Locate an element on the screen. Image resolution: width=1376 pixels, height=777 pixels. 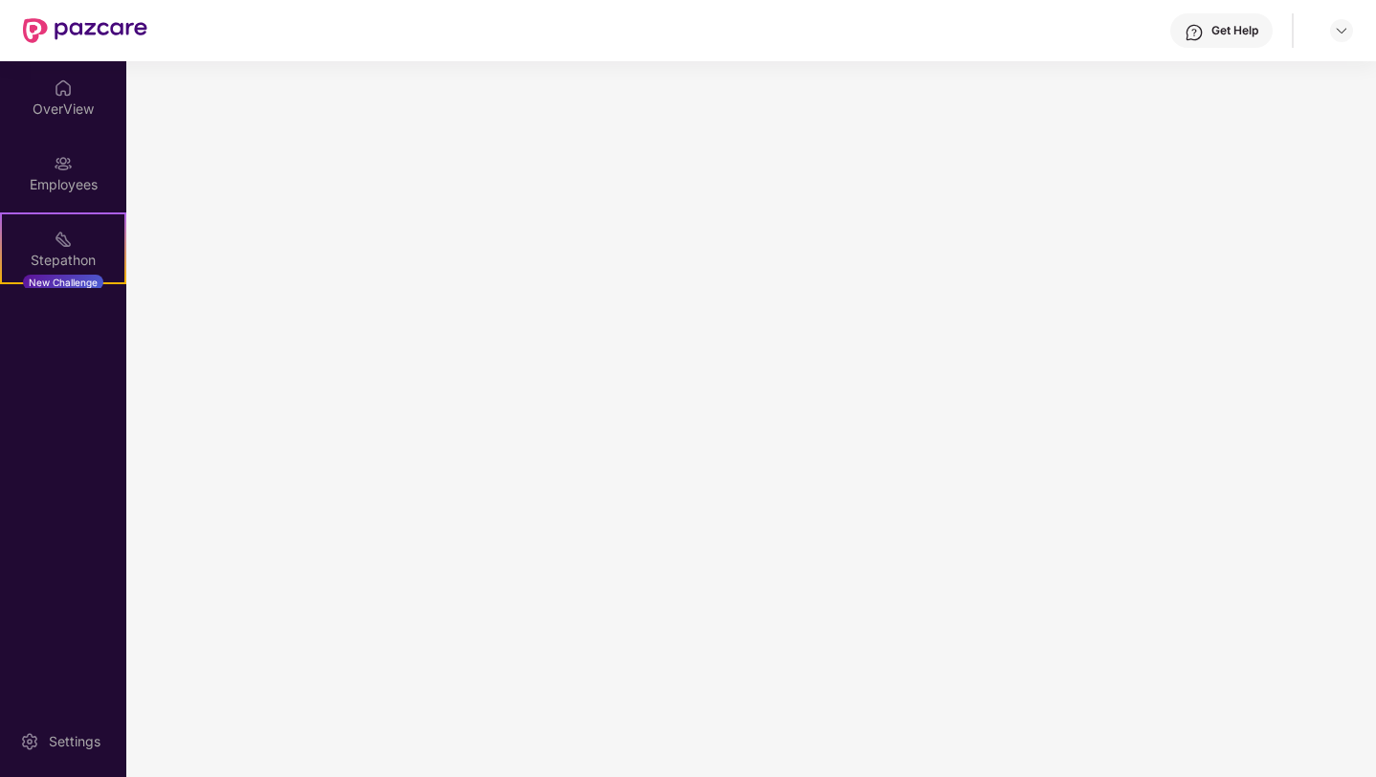
img: svg+xml;base64,PHN2ZyBpZD0iRHJvcGRvd24tMzJ4MzIiIHhtbG5zPSJodHRwOi8vd3d3LnczLm9yZy8yMDAwL3N2ZyIgd2... is located at coordinates (1342, 31).